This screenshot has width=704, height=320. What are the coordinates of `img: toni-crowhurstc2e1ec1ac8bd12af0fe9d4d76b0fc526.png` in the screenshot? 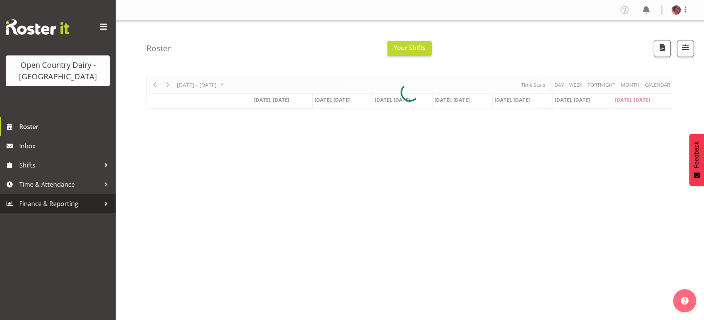 It's located at (676, 10).